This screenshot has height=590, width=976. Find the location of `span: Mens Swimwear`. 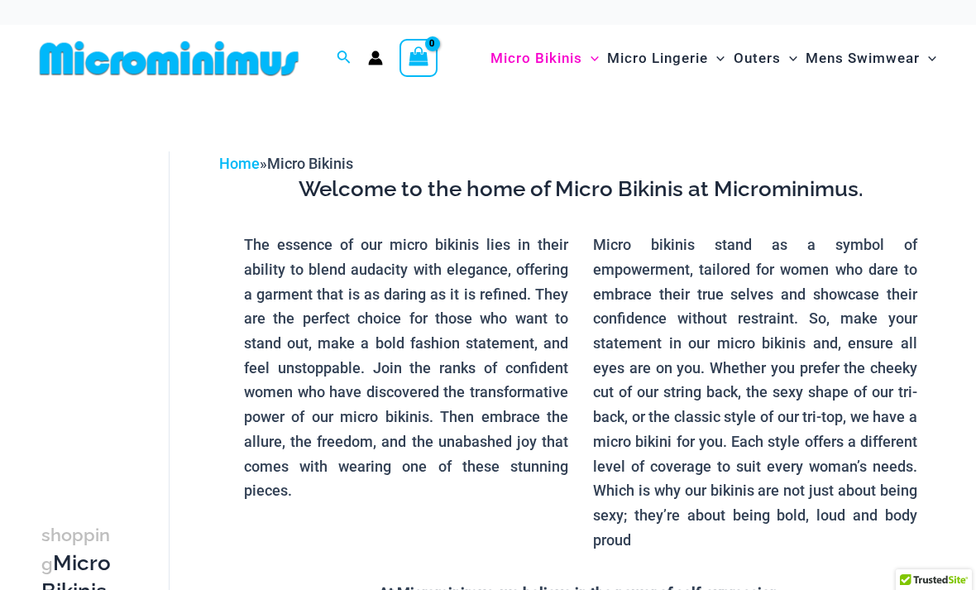

span: Mens Swimwear is located at coordinates (863, 58).